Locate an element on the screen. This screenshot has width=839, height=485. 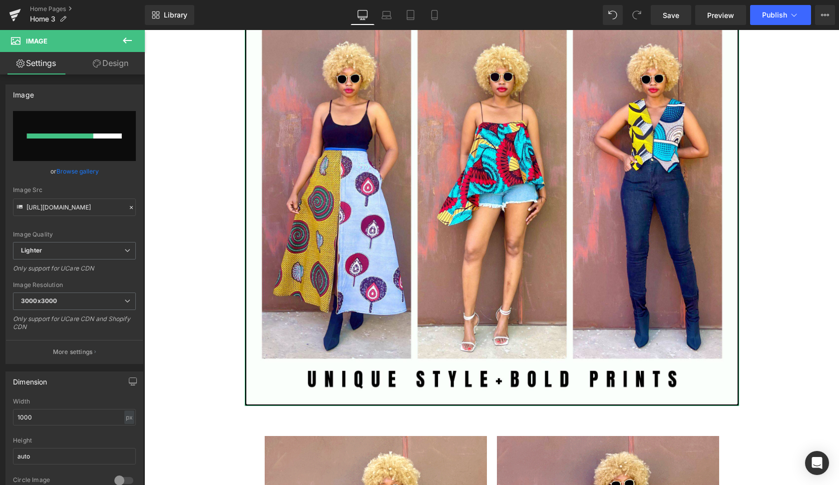
div: Height is located at coordinates (74, 440).